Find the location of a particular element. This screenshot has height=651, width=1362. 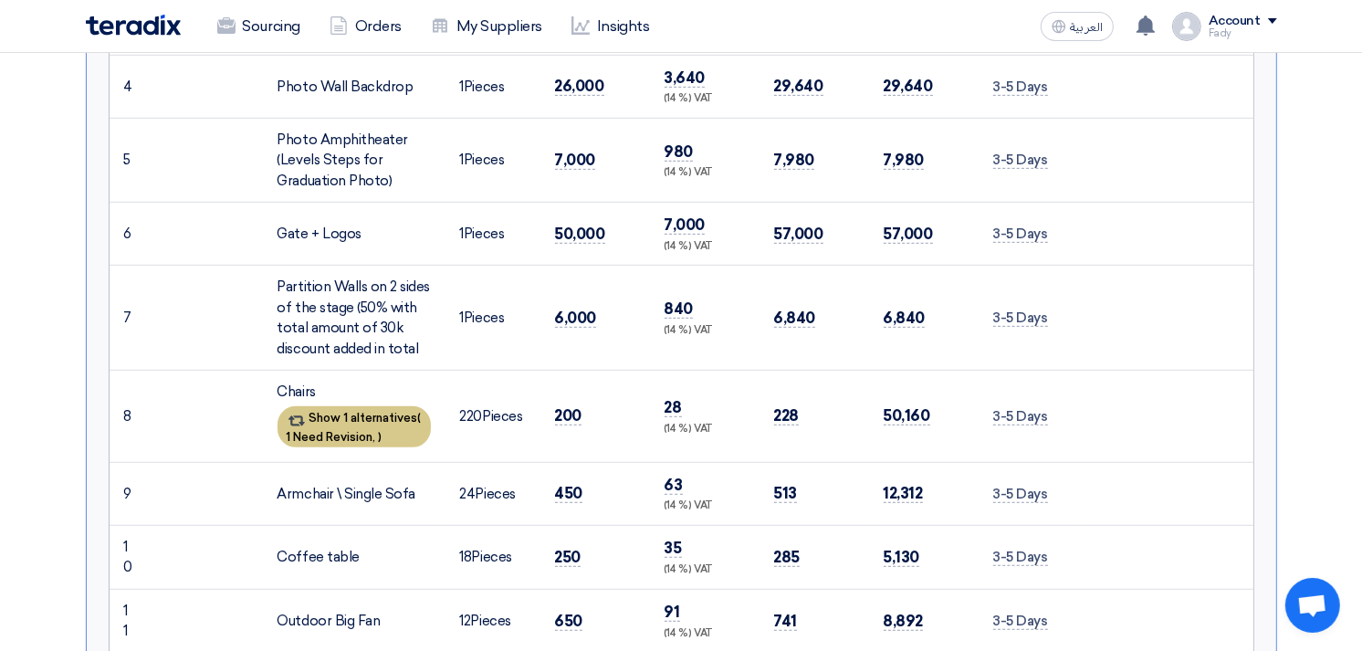

span: 650 is located at coordinates (569, 621).